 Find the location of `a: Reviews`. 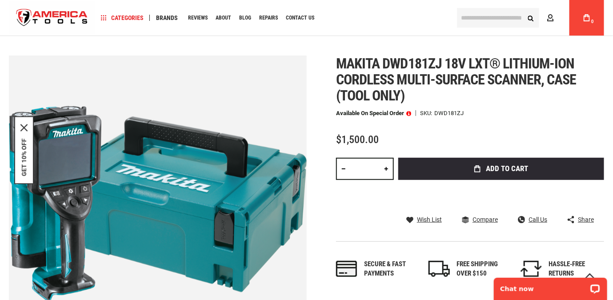

a: Reviews is located at coordinates (198, 18).